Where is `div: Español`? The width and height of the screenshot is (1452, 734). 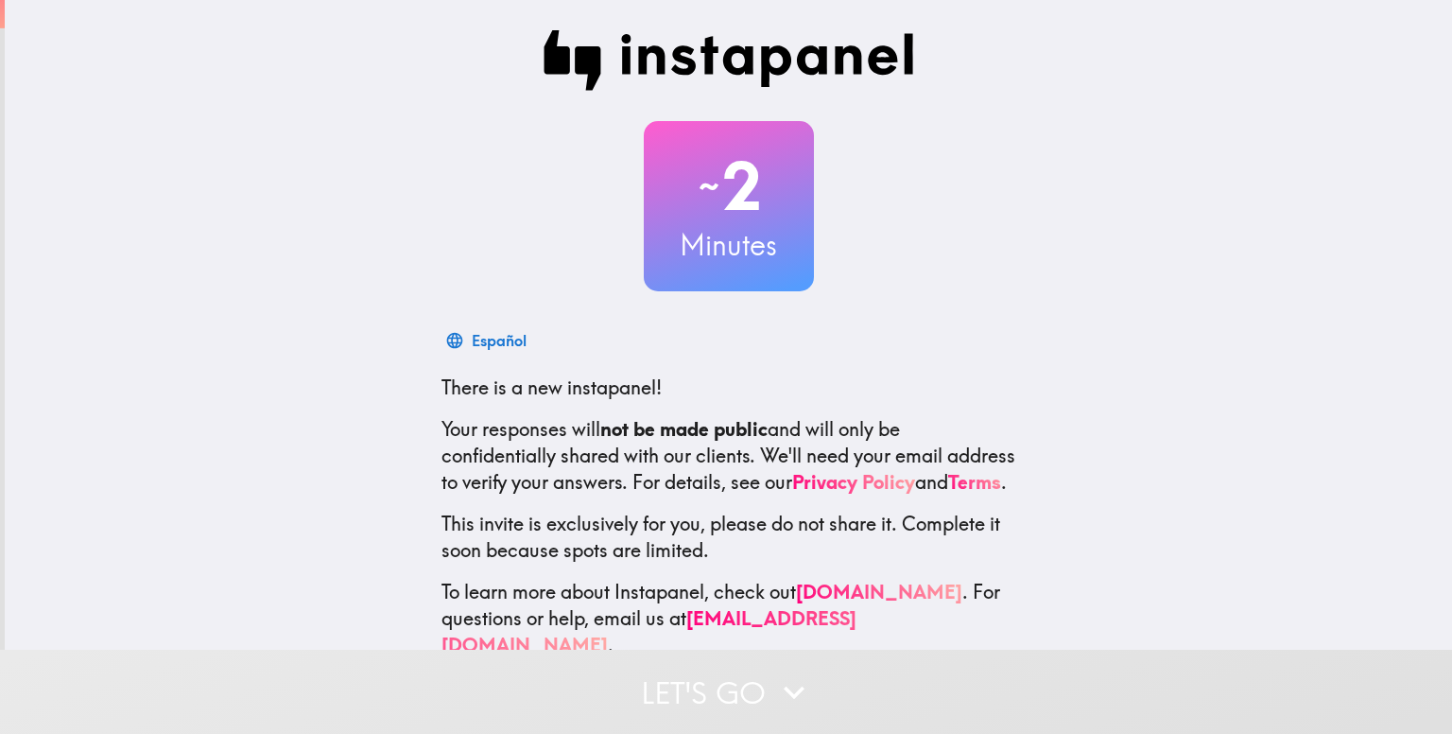 div: Español is located at coordinates (499, 340).